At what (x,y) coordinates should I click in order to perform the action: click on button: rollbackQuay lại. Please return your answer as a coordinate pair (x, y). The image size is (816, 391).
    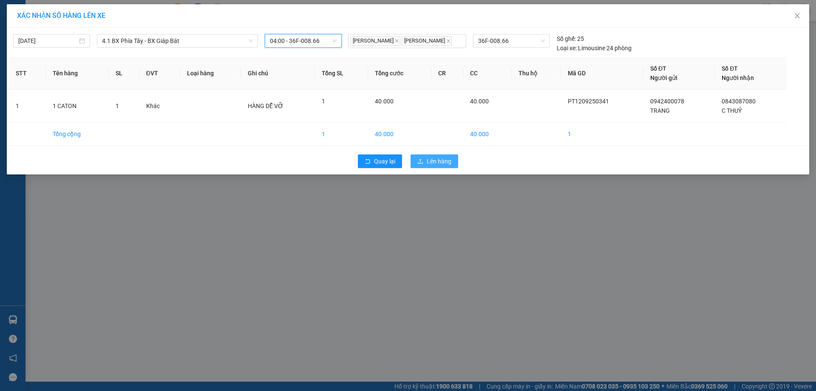
    Looking at the image, I should click on (380, 161).